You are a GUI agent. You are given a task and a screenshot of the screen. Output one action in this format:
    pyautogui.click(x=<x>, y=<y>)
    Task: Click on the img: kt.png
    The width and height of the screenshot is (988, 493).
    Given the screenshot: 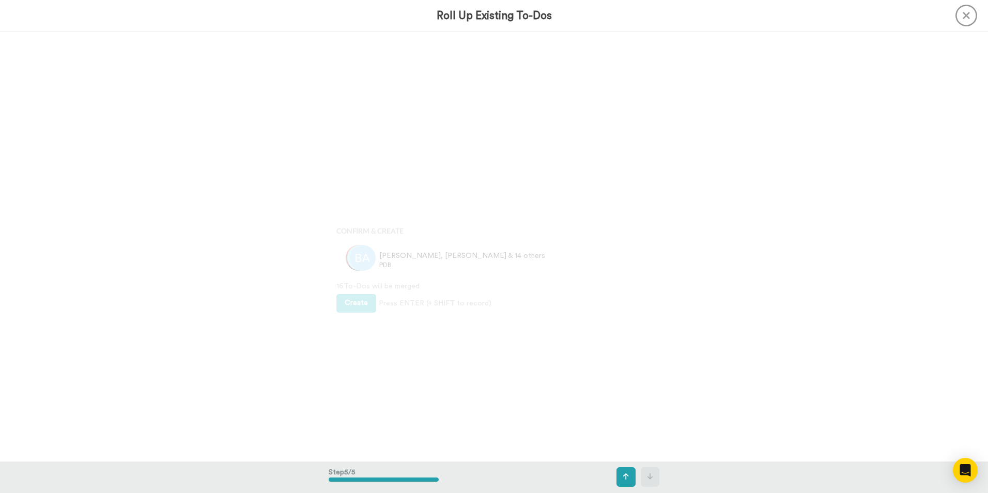 What is the action you would take?
    pyautogui.click(x=360, y=258)
    